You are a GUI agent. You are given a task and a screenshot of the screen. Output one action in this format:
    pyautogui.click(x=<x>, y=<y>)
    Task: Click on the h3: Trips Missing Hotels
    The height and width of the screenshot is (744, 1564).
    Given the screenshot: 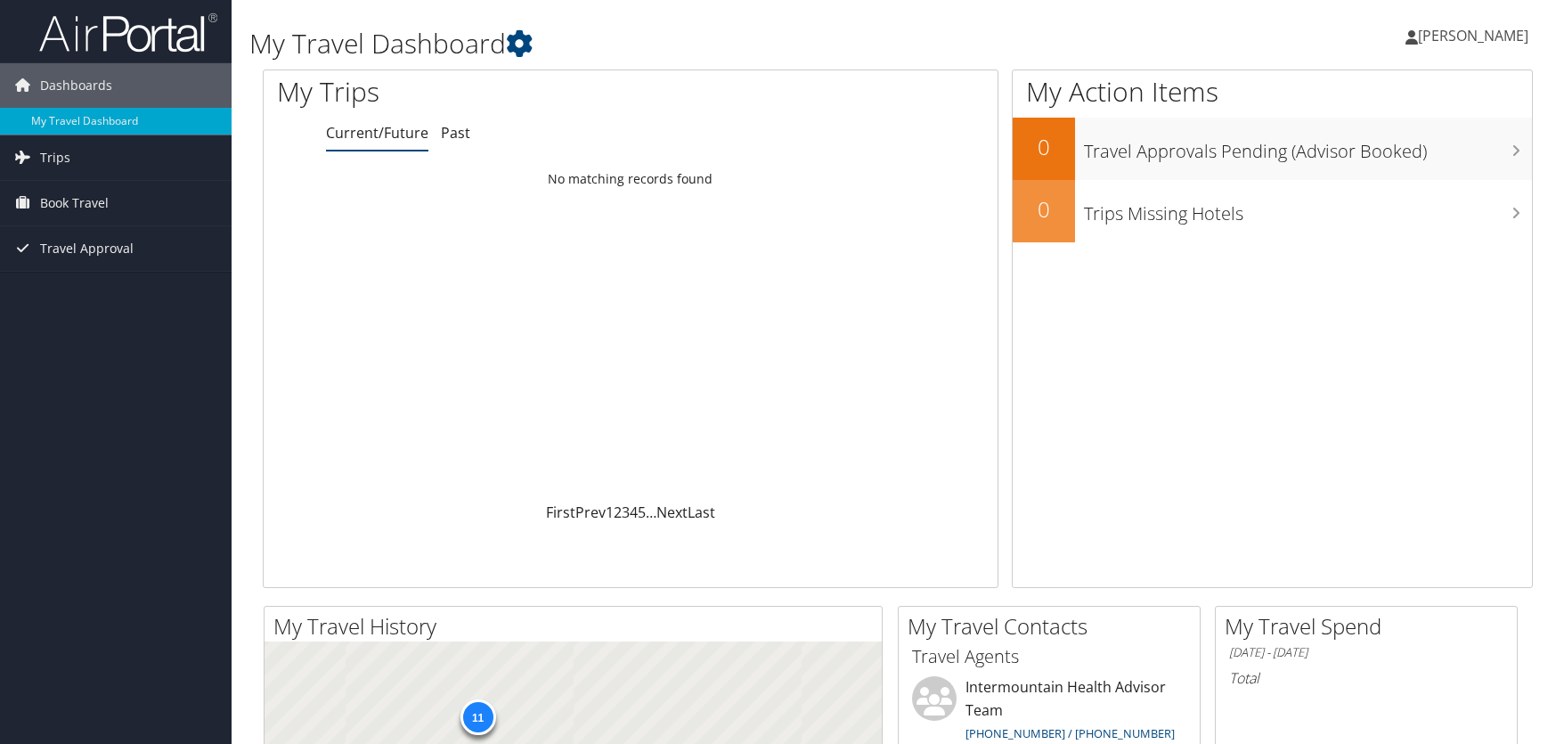 What is the action you would take?
    pyautogui.click(x=1307, y=209)
    